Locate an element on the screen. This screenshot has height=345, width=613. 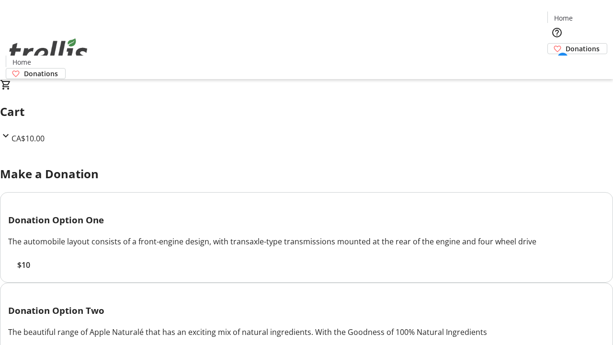
h3: Donation Option Two is located at coordinates (306, 310).